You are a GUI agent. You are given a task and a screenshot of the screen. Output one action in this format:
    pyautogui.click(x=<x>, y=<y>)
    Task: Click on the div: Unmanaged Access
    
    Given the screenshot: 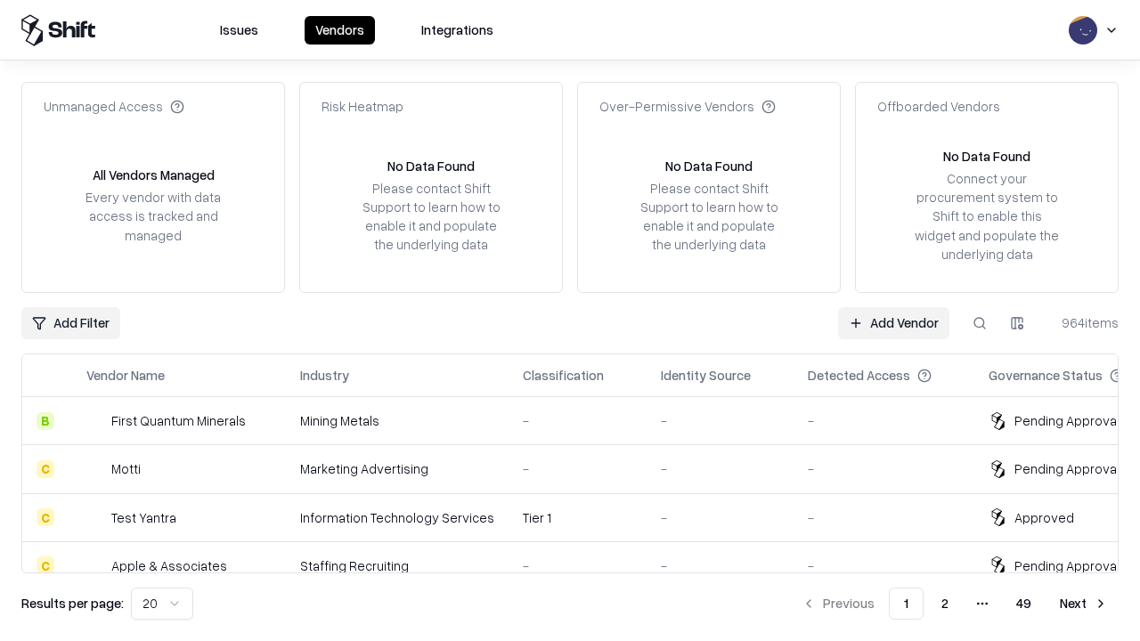 What is the action you would take?
    pyautogui.click(x=114, y=106)
    